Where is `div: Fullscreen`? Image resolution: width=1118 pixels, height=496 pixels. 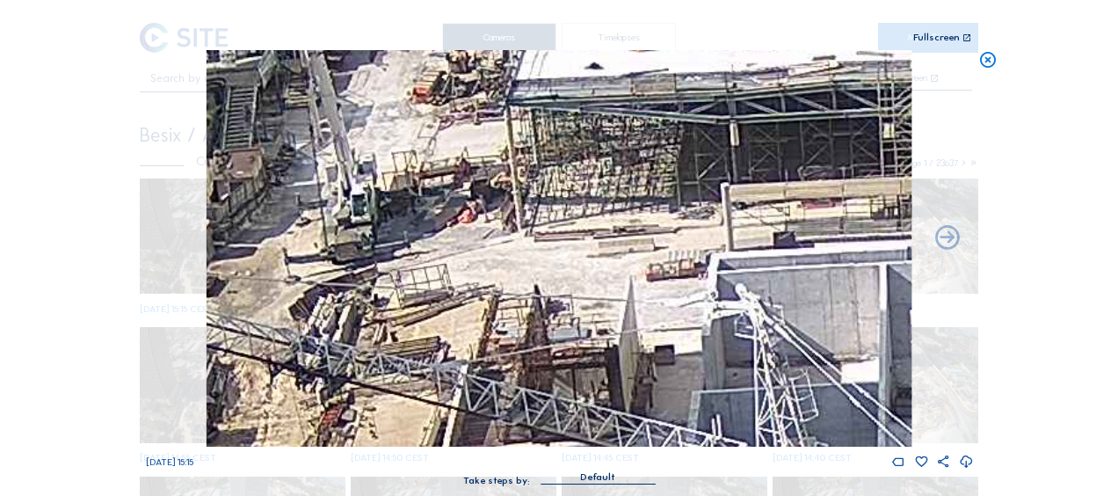
div: Fullscreen is located at coordinates (936, 38).